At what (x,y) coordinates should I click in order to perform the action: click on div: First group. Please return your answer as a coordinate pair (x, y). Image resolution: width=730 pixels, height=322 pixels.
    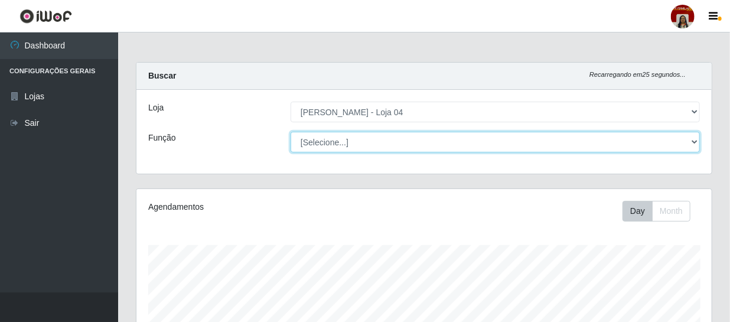
    Looking at the image, I should click on (656, 211).